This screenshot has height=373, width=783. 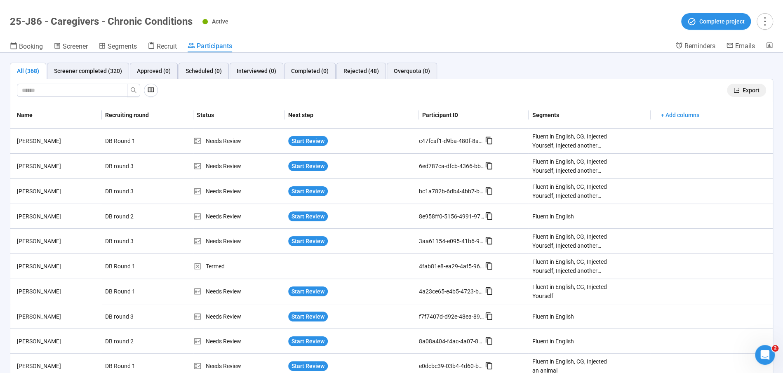 I want to click on th: Recruiting round, so click(x=148, y=115).